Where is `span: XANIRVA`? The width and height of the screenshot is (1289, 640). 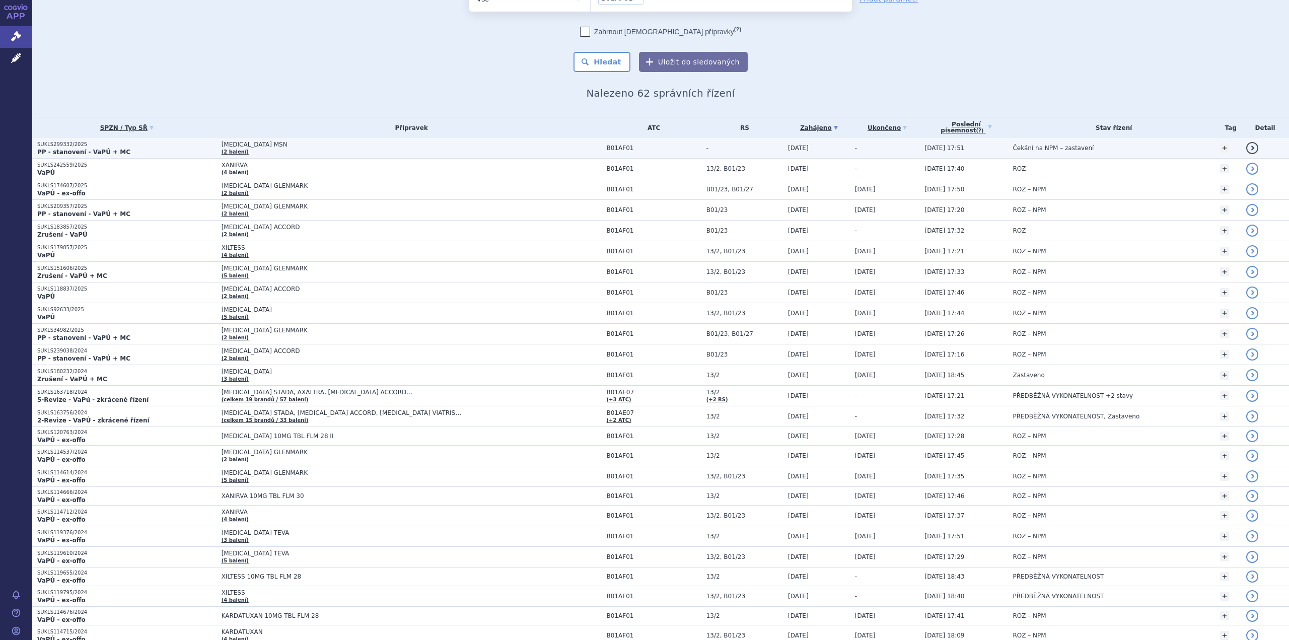 span: XANIRVA is located at coordinates (347, 165).